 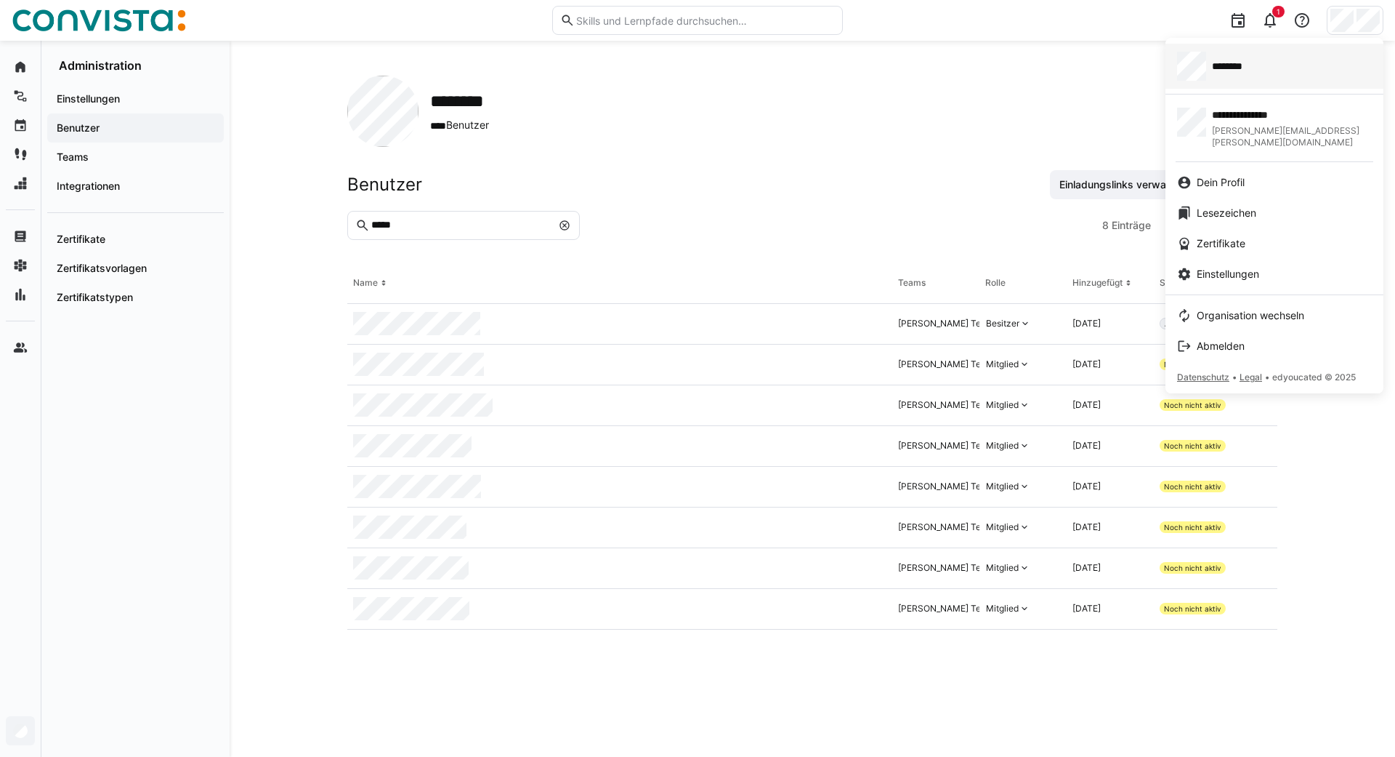 I want to click on span: edyoucated © 2025, so click(x=1314, y=376).